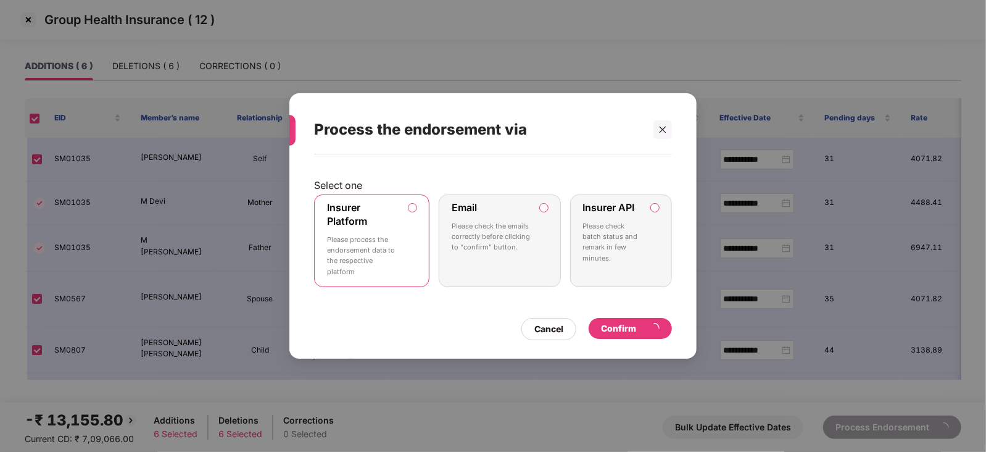 The width and height of the screenshot is (986, 452). I want to click on span: loading, so click(654, 328).